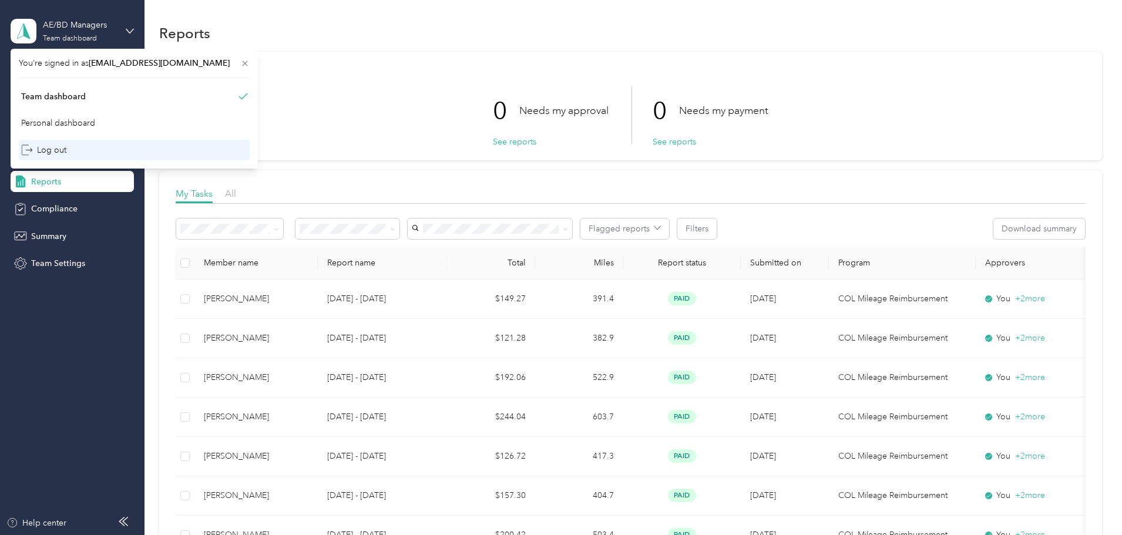 The height and width of the screenshot is (535, 1122). I want to click on button: Flagged reports, so click(624, 229).